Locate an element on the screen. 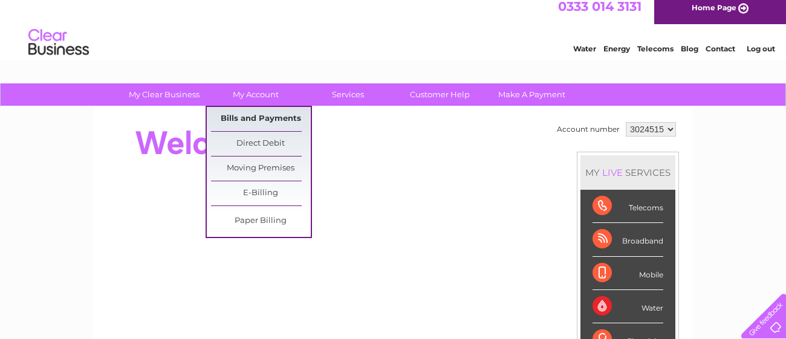 This screenshot has height=339, width=786. div: Broadband is located at coordinates (627, 239).